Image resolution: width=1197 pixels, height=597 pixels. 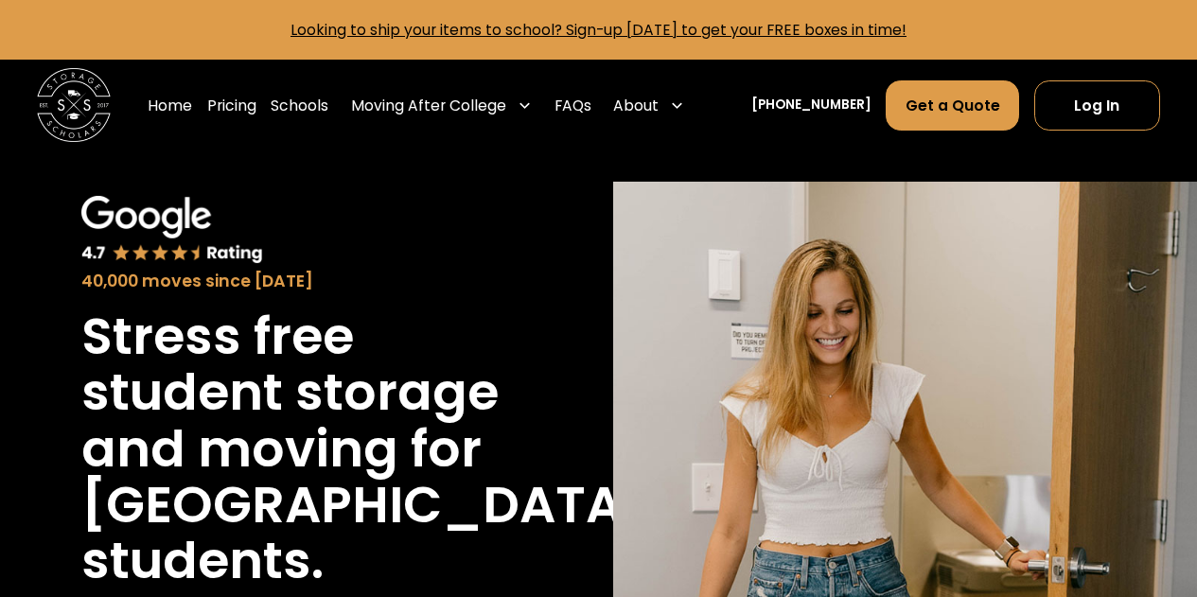 I want to click on a: FAQs, so click(x=573, y=105).